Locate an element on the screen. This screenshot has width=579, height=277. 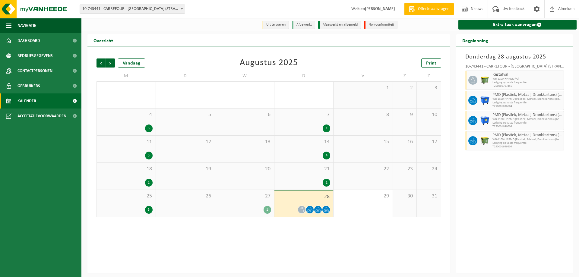
span: 22 is located at coordinates (363, 169).